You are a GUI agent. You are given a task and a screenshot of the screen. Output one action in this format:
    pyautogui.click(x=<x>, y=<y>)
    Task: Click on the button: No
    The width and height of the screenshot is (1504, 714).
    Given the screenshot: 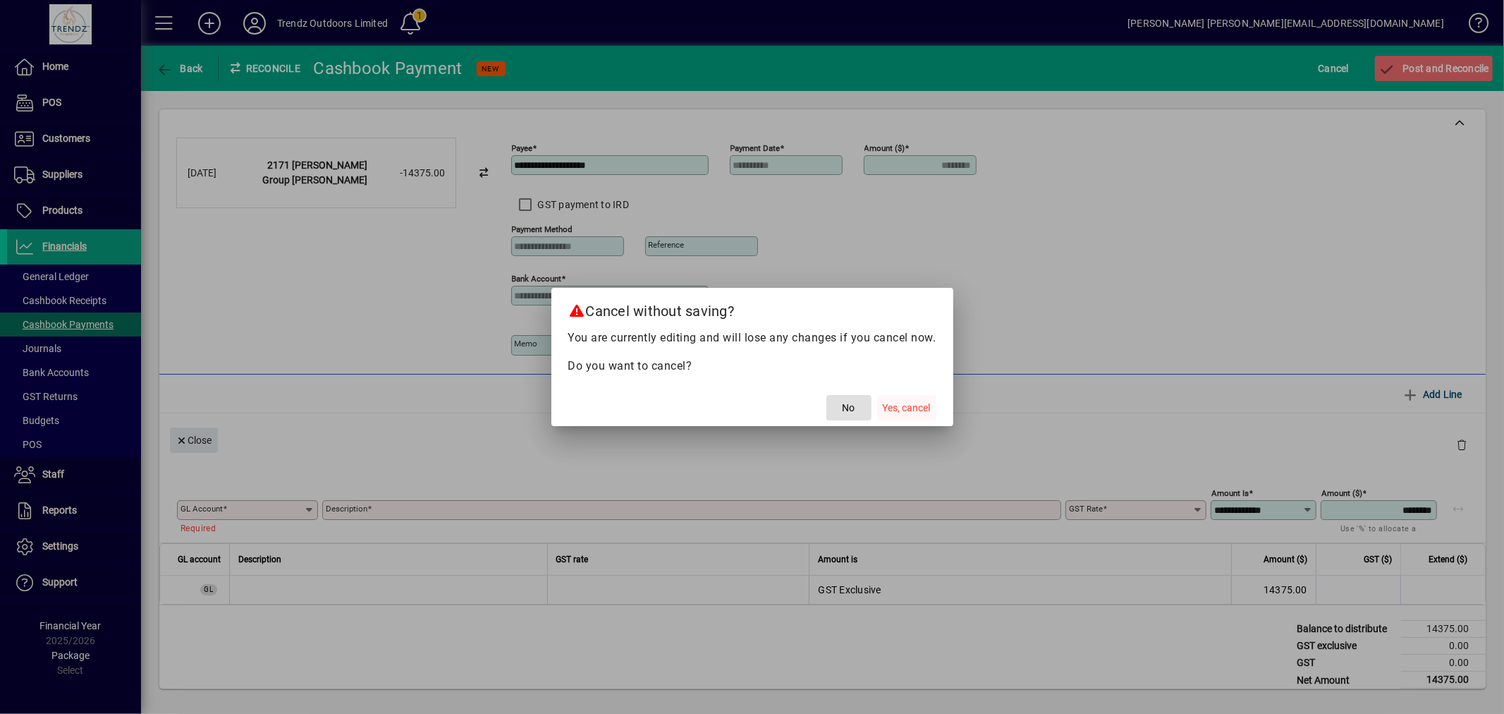 What is the action you would take?
    pyautogui.click(x=849, y=408)
    